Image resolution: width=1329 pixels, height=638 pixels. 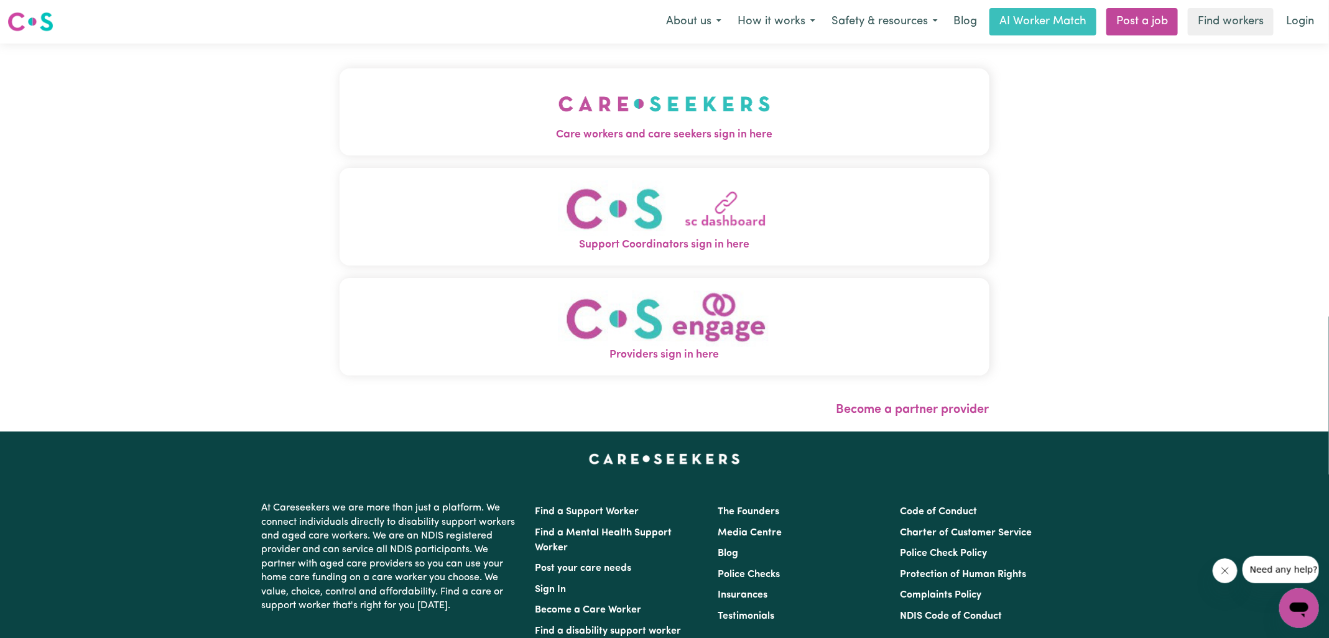 I want to click on a: Post your care needs, so click(x=583, y=568).